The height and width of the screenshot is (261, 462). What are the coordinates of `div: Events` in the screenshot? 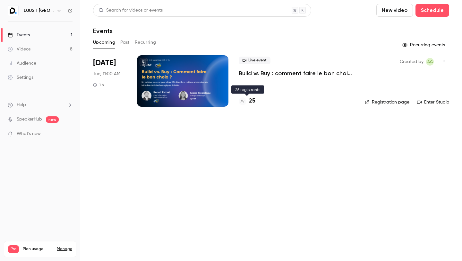 It's located at (19, 35).